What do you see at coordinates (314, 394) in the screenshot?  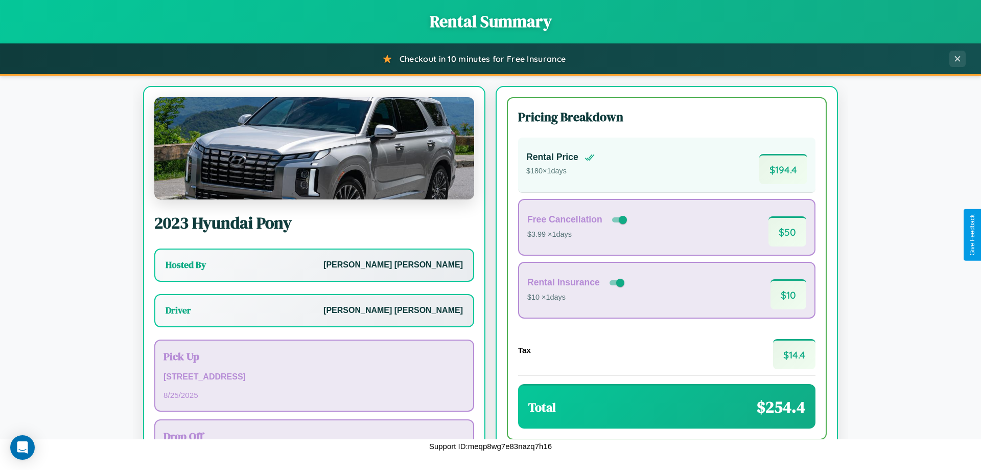 I see `p: 8 / 25 / 2025` at bounding box center [314, 394].